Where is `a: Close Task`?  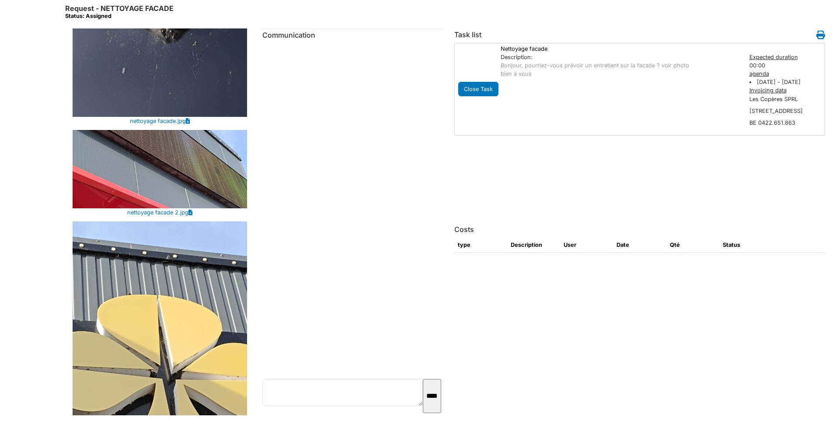
a: Close Task is located at coordinates (478, 88).